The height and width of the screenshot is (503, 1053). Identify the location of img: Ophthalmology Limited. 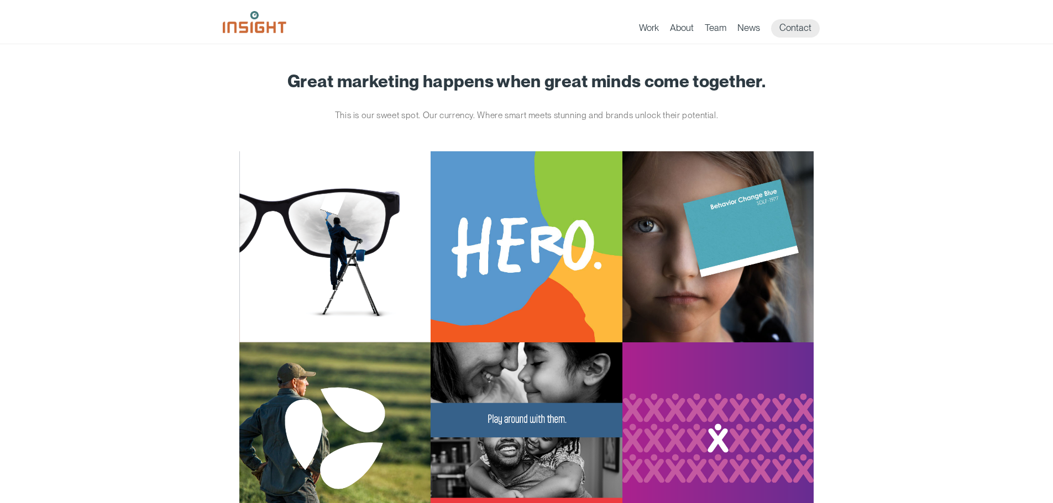
(335, 247).